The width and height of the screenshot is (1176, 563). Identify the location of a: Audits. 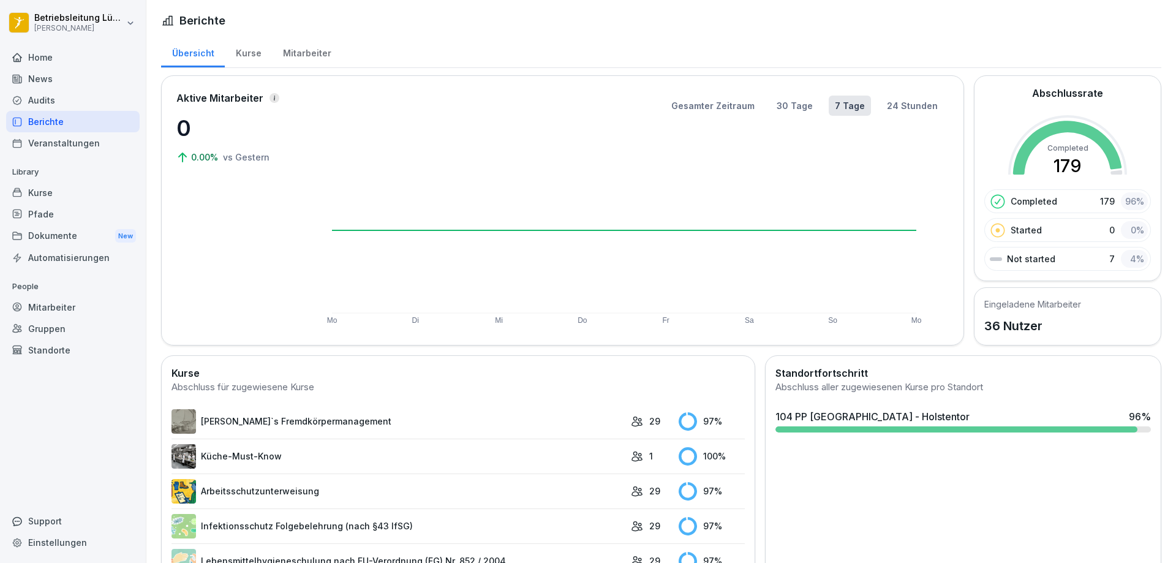
(73, 100).